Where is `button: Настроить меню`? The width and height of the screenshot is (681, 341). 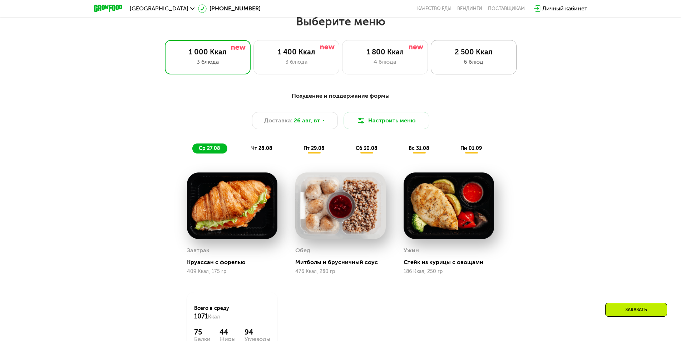 button: Настроить меню is located at coordinates (386, 120).